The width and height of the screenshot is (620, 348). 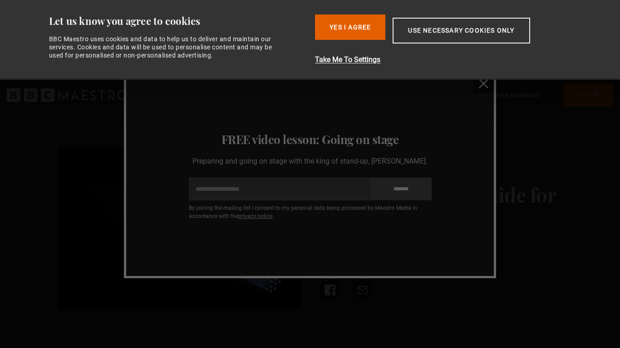 I want to click on button: close, so click(x=483, y=83).